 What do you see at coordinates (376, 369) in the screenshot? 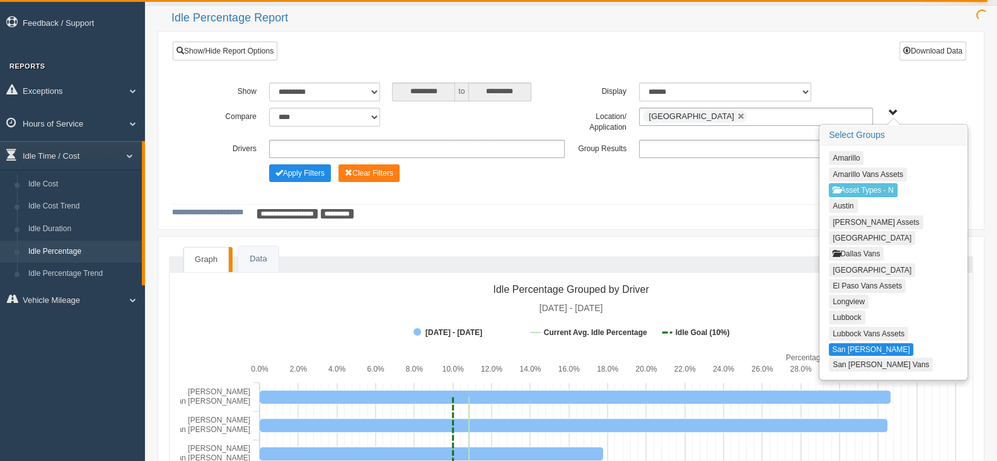
I see `text: 6.0%` at bounding box center [376, 369].